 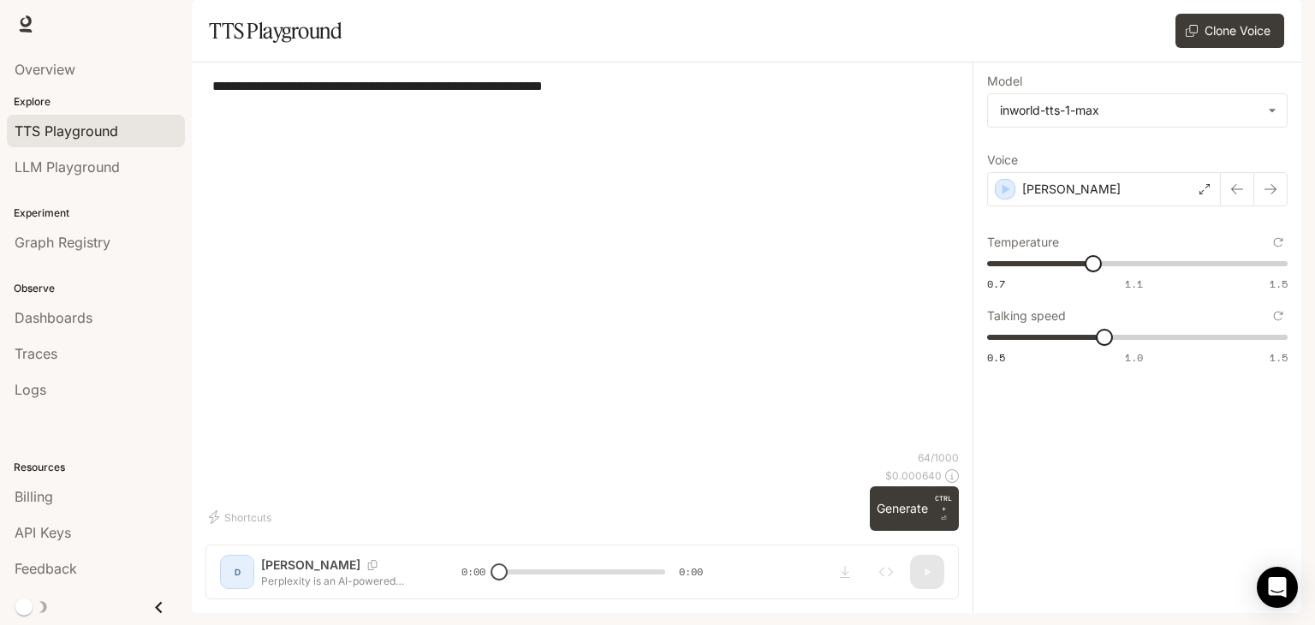 I want to click on div: Open Intercom Messenger, so click(x=1277, y=587).